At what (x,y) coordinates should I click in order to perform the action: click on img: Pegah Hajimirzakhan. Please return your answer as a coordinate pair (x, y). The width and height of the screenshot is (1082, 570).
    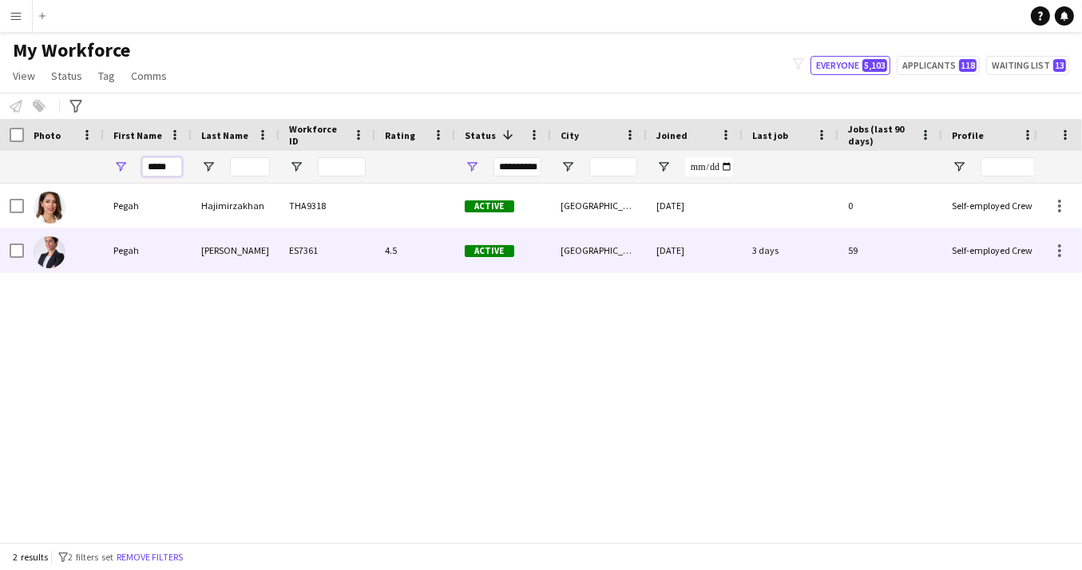
    Looking at the image, I should click on (50, 208).